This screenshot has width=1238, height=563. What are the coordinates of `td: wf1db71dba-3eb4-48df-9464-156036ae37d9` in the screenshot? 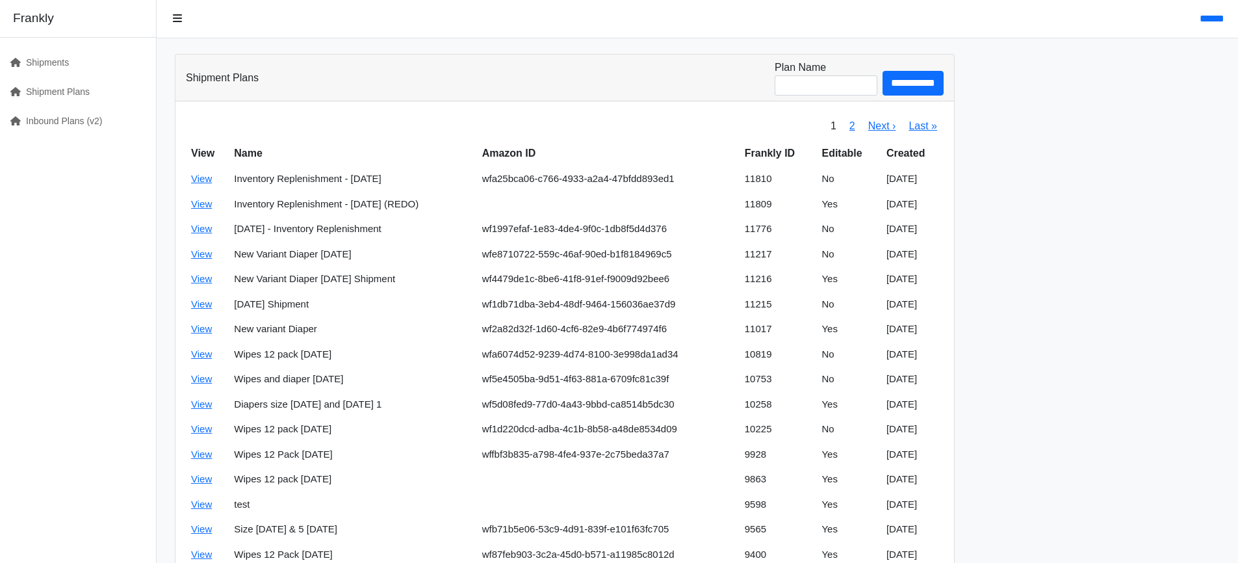 It's located at (608, 304).